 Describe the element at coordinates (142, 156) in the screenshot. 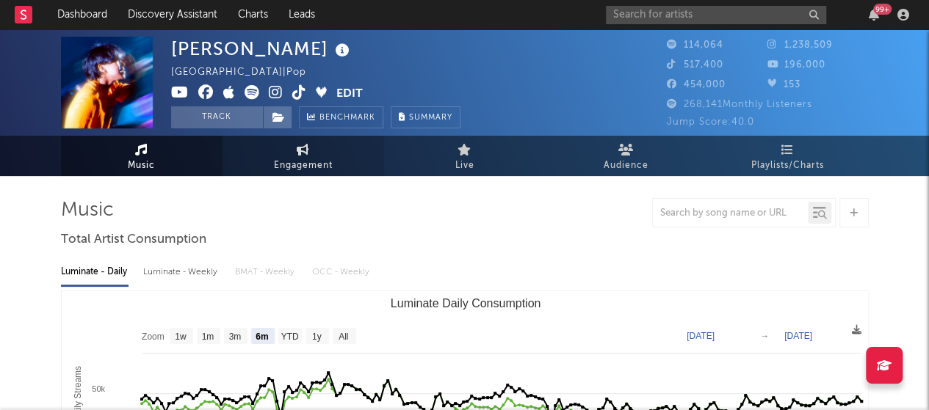

I see `a: Music` at that location.